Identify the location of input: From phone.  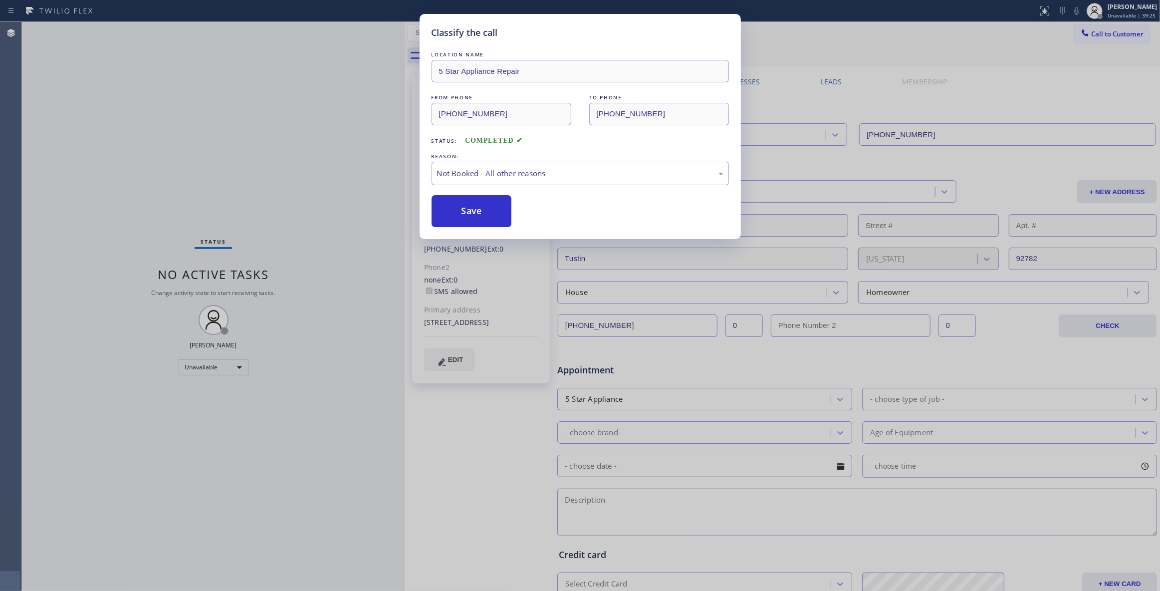
(502, 114).